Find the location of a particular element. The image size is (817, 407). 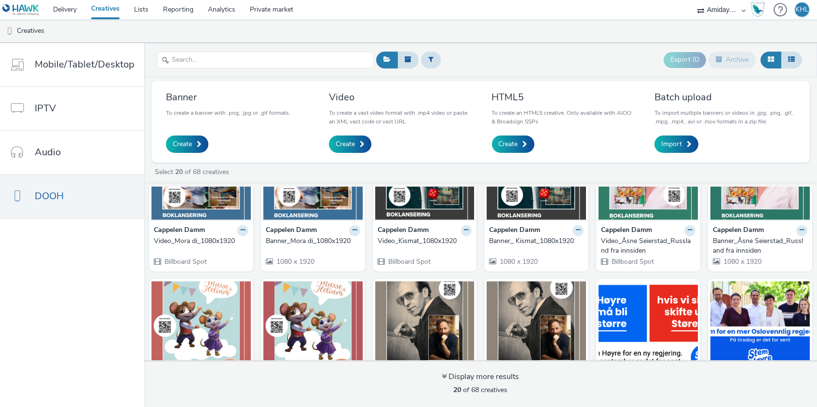

h3: Video is located at coordinates (399, 97).